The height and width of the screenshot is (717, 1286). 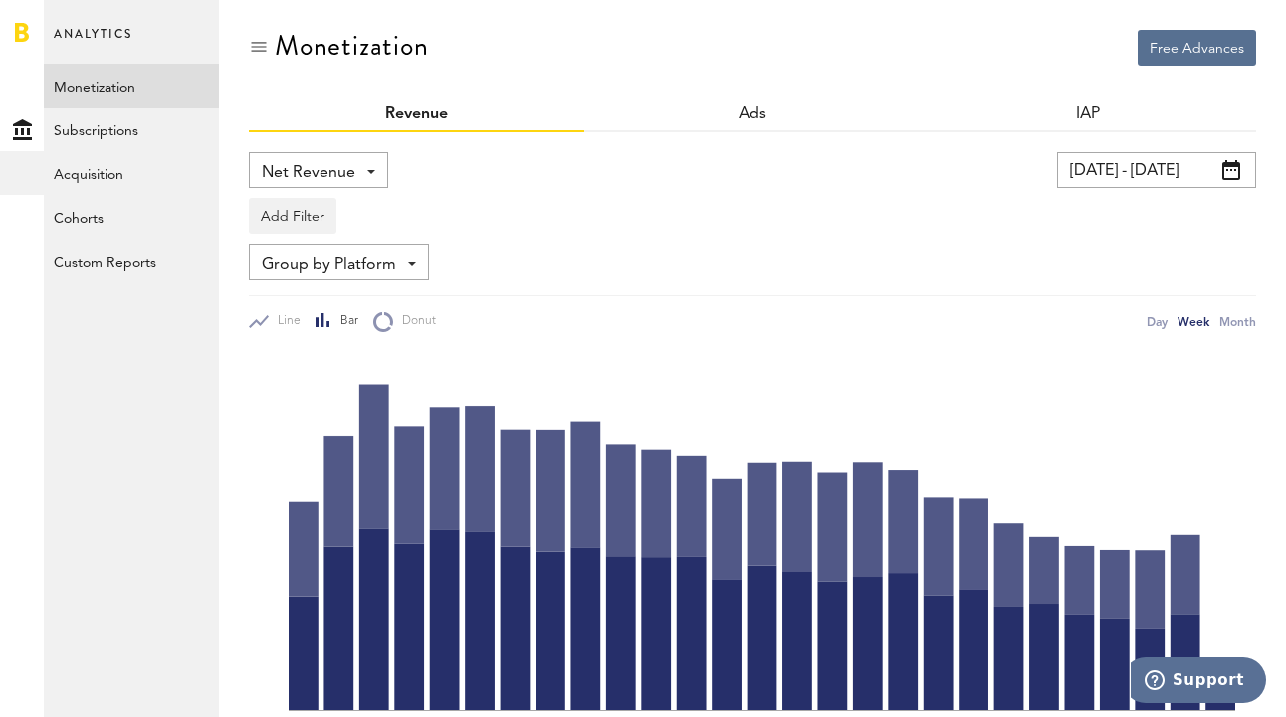 What do you see at coordinates (293, 216) in the screenshot?
I see `button: Add Filter` at bounding box center [293, 216].